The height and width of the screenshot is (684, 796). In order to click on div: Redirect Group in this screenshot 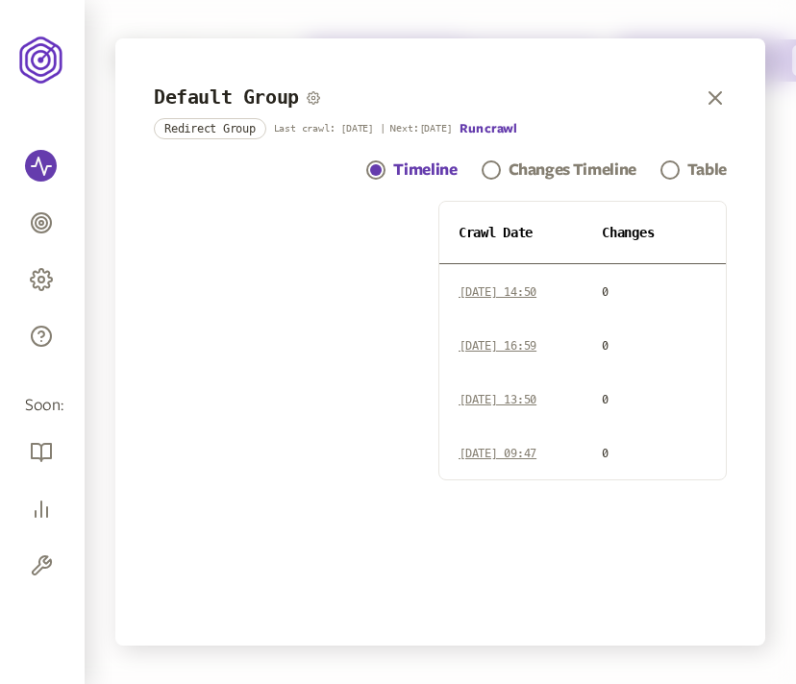, I will do `click(209, 129)`.